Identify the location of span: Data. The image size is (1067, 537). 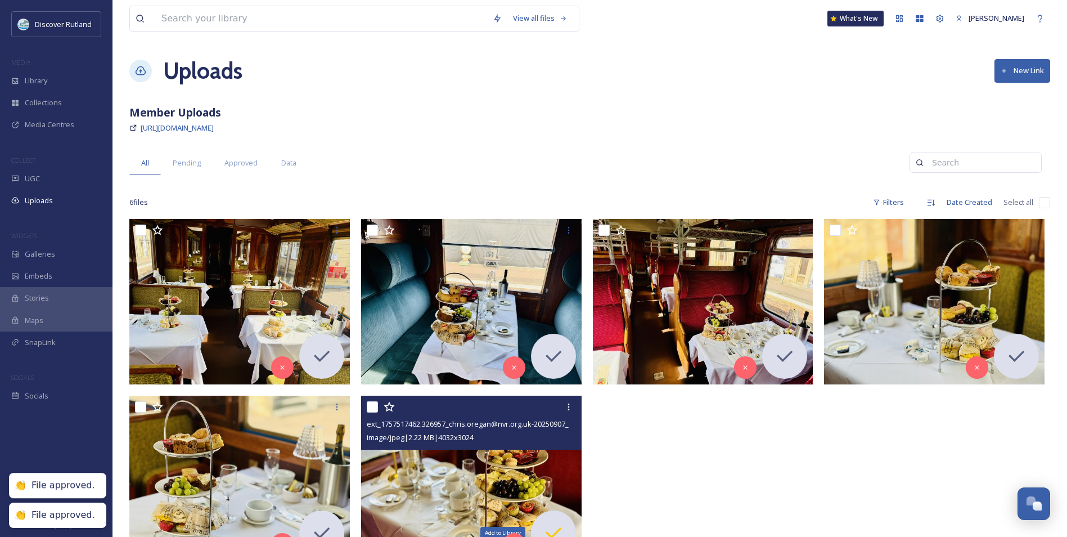
(289, 163).